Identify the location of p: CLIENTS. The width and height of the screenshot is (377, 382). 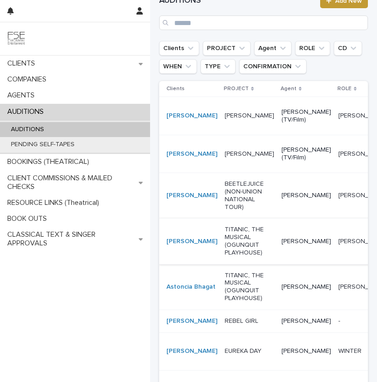
(23, 63).